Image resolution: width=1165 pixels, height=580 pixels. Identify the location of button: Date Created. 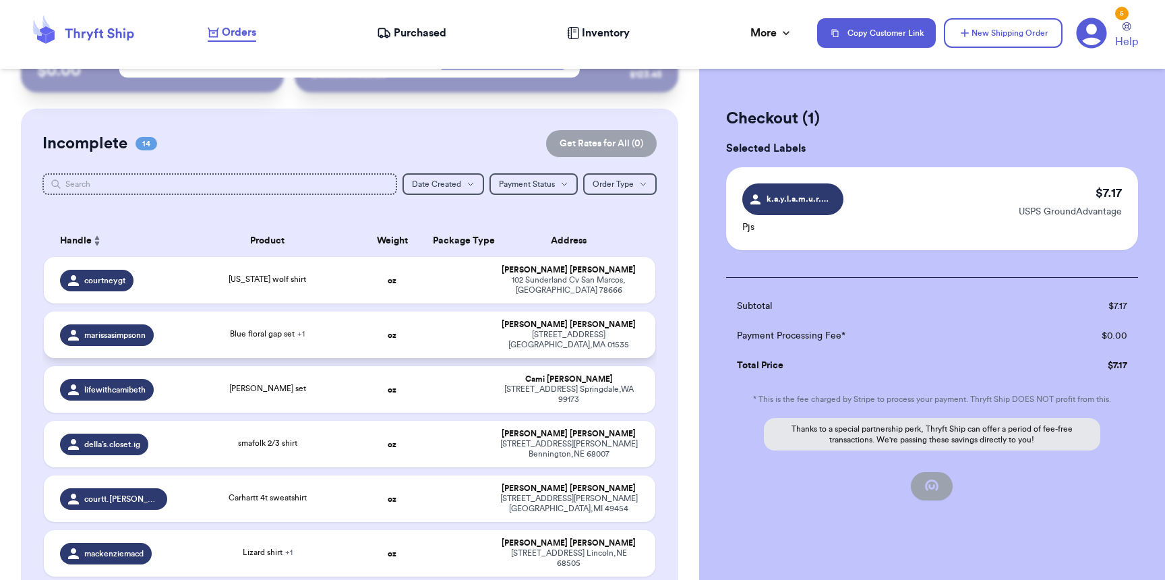
(443, 184).